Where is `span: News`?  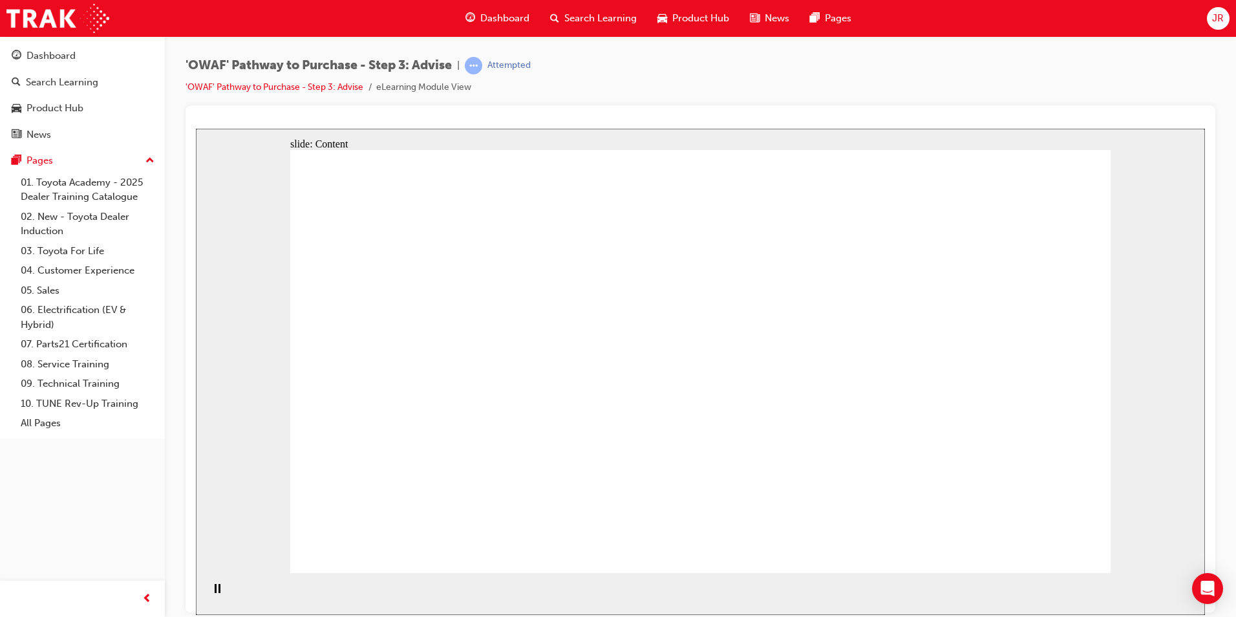
span: News is located at coordinates (777, 18).